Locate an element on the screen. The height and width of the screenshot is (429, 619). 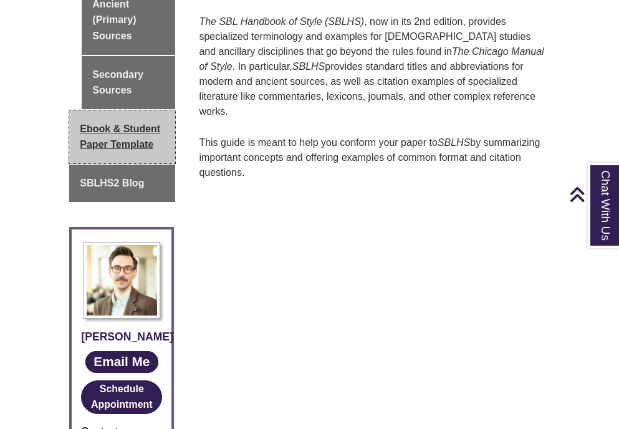
button: Schedule Appointment is located at coordinates (121, 397).